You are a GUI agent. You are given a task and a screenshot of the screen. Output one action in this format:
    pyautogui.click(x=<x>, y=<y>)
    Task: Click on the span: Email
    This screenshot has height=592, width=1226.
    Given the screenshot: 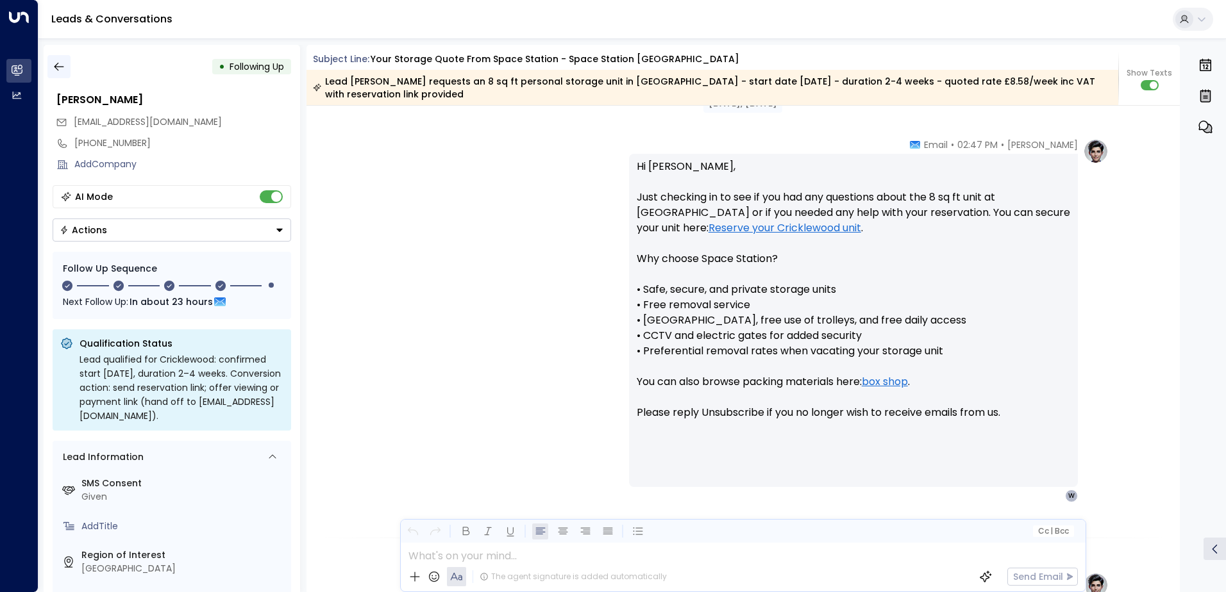 What is the action you would take?
    pyautogui.click(x=935, y=145)
    